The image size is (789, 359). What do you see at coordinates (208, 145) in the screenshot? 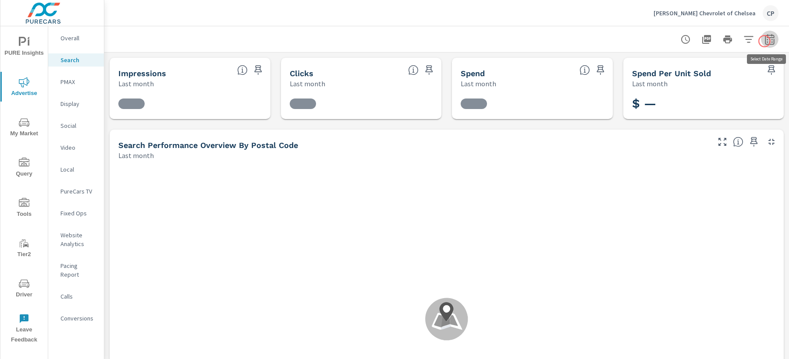
I see `h5: Search Performance Overview By Postal Code` at bounding box center [208, 145].